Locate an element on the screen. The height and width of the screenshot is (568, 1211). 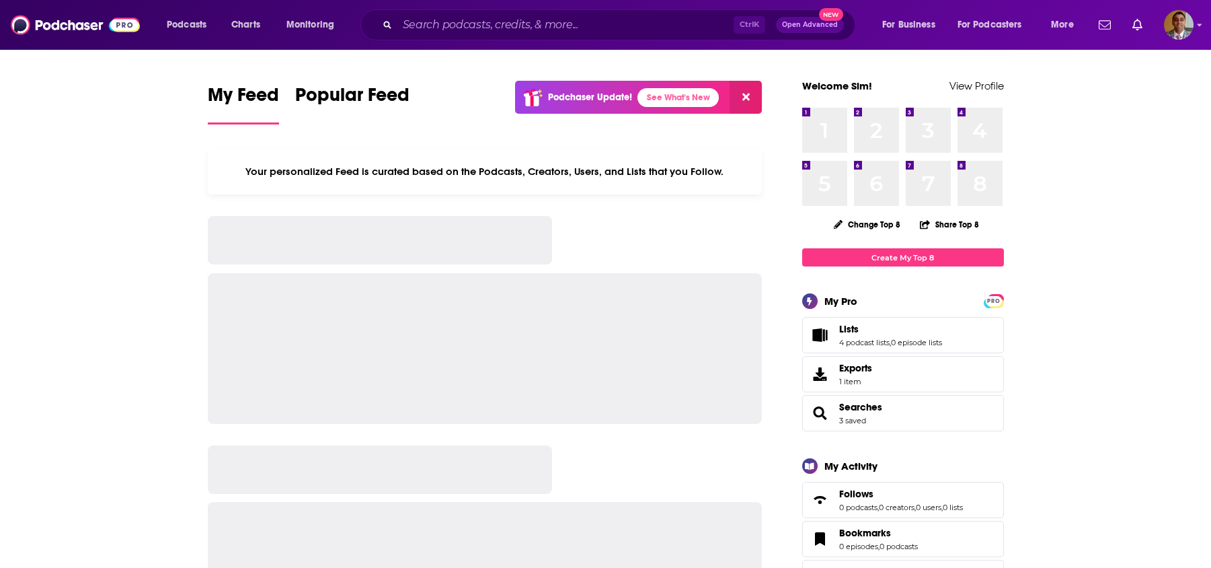
a: PRO is located at coordinates (994, 300).